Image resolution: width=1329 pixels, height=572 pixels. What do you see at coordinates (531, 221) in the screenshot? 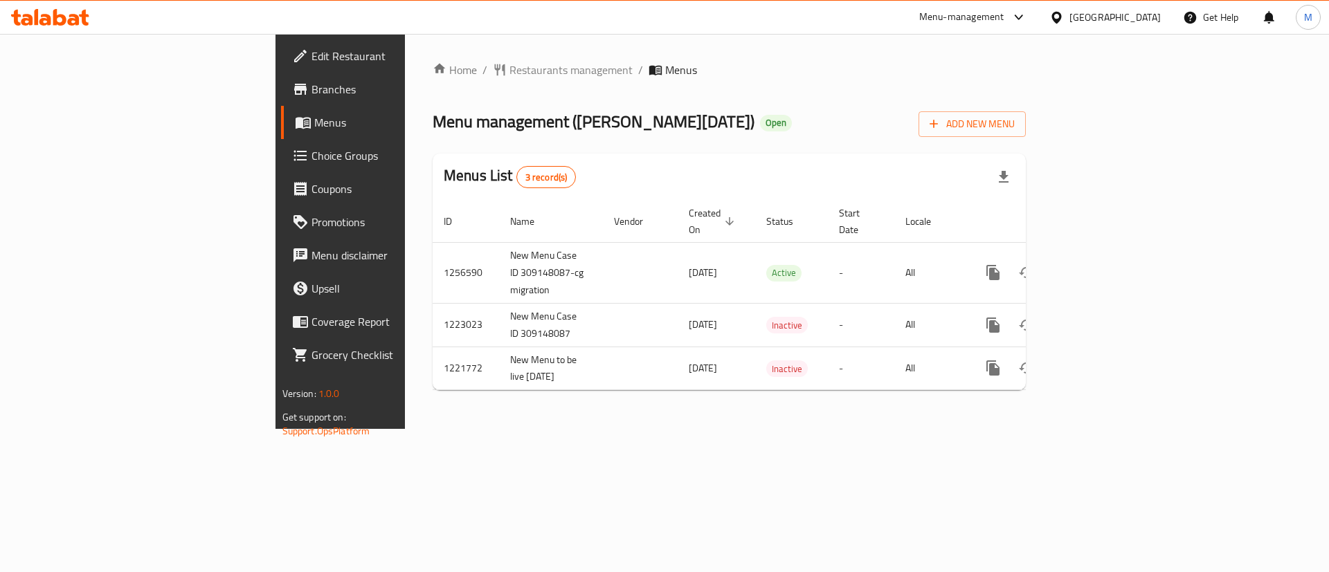
I see `span: Name` at bounding box center [531, 221].